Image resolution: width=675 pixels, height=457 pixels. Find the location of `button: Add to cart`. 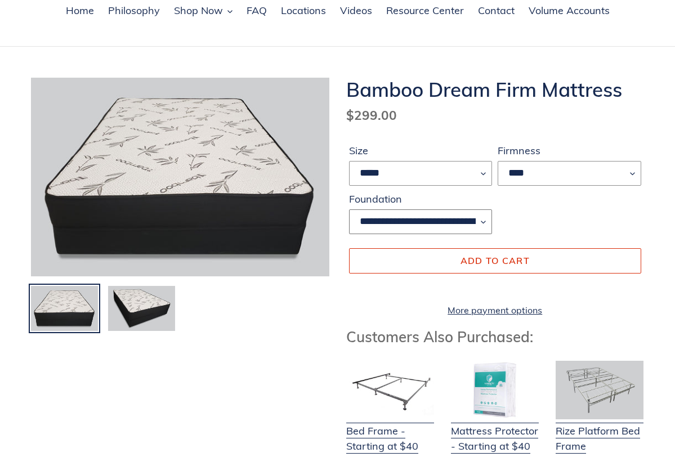

button: Add to cart is located at coordinates (495, 261).